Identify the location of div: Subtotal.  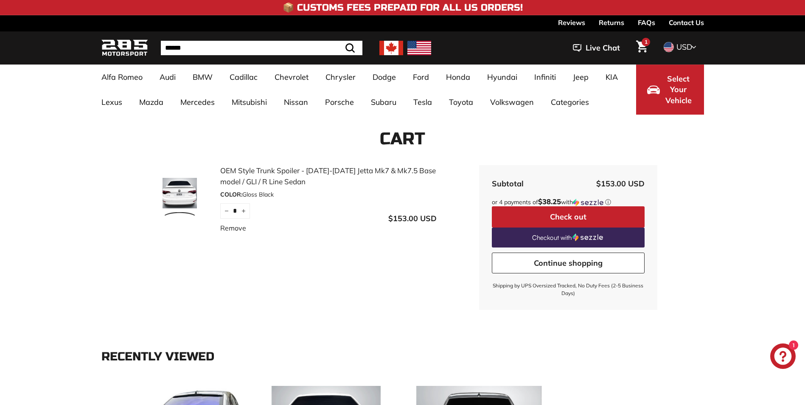
(508, 183).